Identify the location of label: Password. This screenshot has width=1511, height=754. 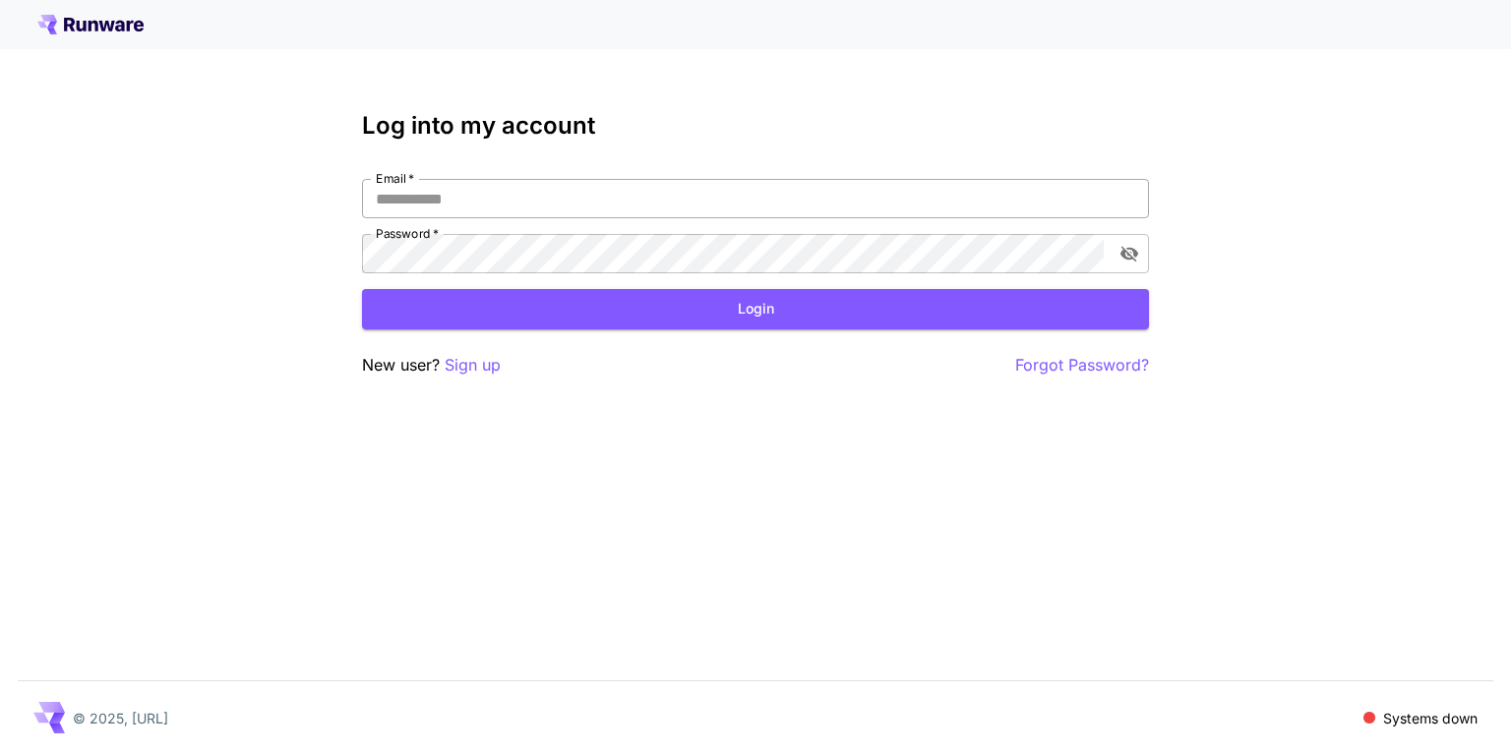
(407, 233).